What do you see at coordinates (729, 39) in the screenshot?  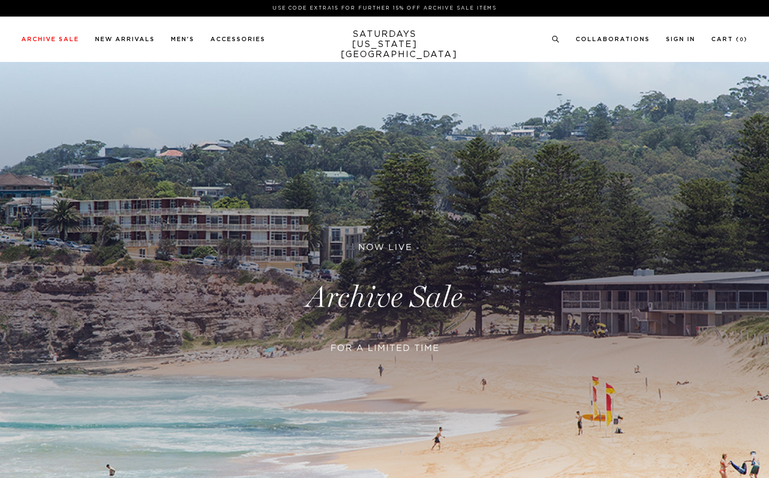 I see `a: Cart (0)` at bounding box center [729, 39].